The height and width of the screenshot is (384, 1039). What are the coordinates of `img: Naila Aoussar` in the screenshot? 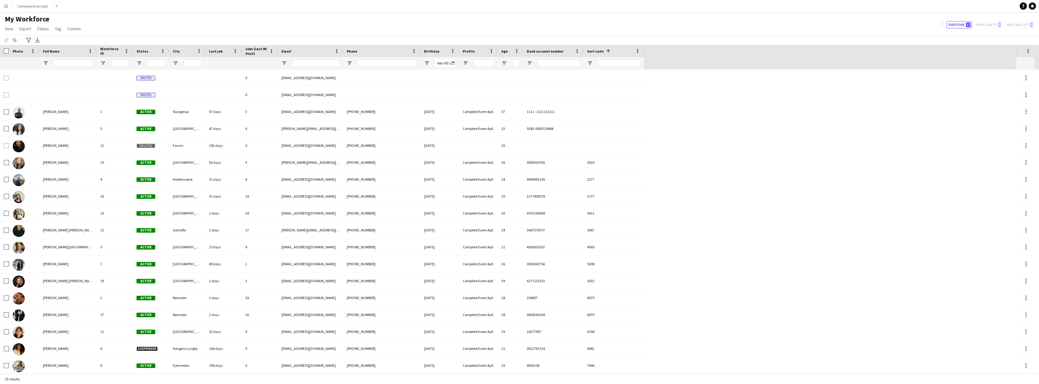 It's located at (19, 349).